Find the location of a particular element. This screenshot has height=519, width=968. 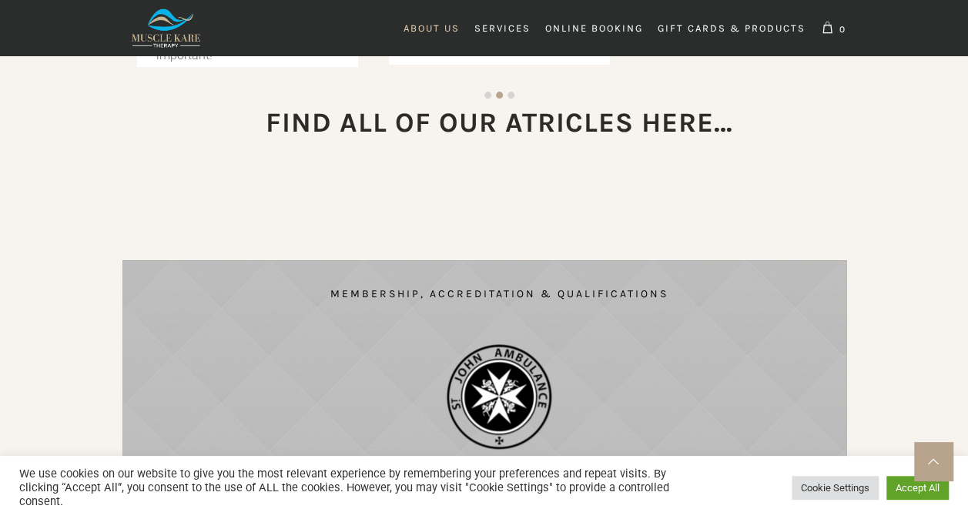

a: Online Booking is located at coordinates (594, 29).